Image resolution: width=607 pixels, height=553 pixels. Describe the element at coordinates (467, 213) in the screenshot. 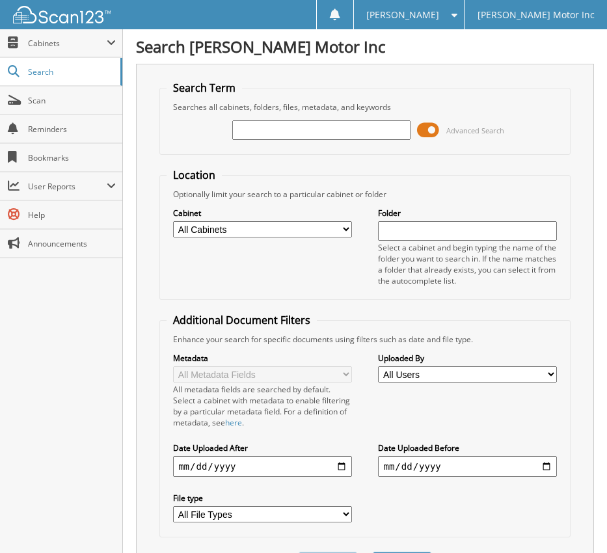

I see `label: Folder` at that location.